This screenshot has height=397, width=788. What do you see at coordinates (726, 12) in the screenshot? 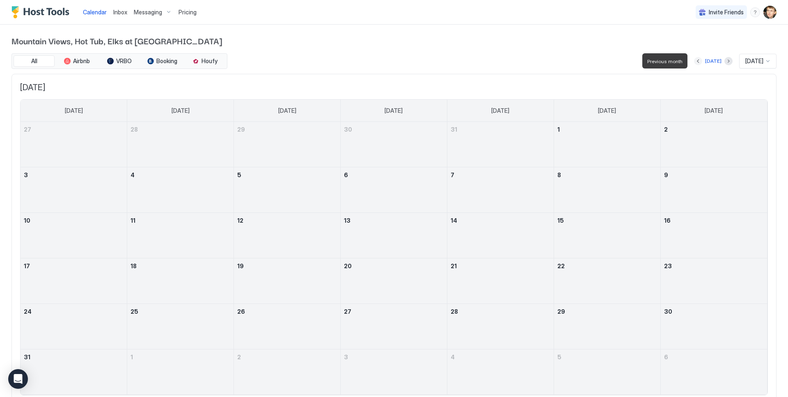
I see `span: Invite Friends` at bounding box center [726, 12].